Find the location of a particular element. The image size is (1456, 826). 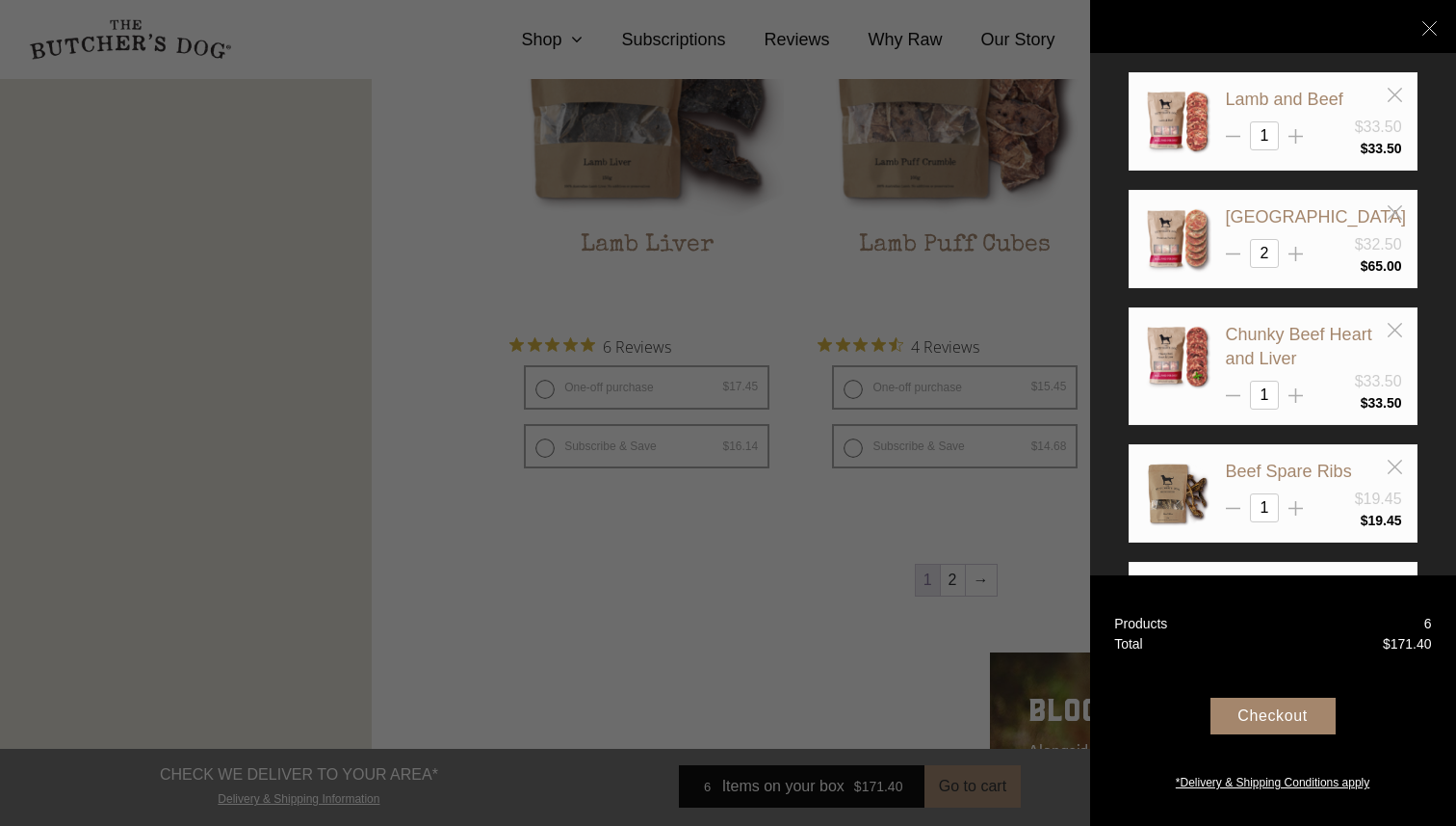

div: $19.45 is located at coordinates (1378, 499).